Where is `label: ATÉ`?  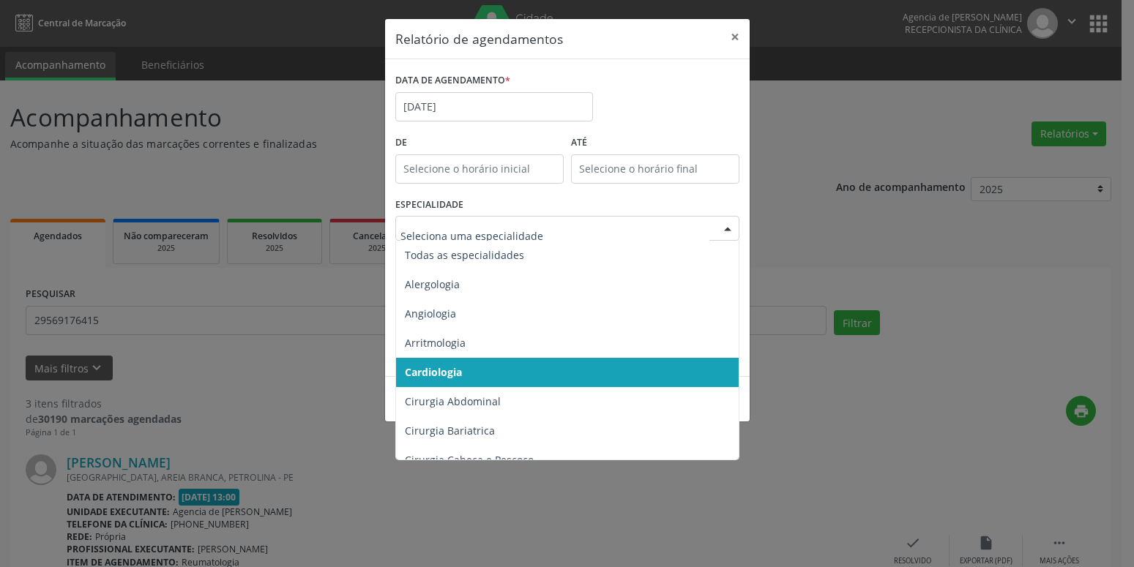 label: ATÉ is located at coordinates (655, 143).